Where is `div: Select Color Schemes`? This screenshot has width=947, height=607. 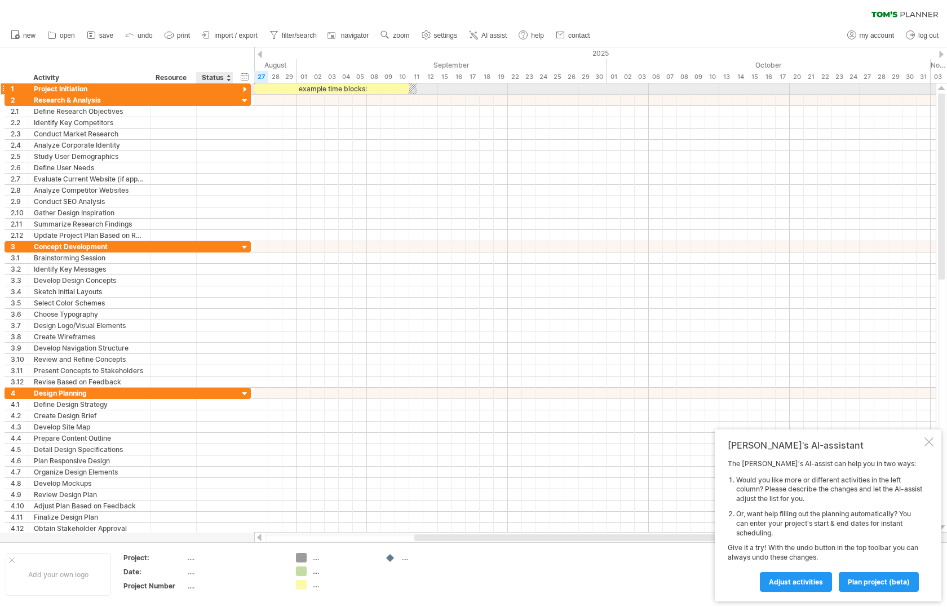
div: Select Color Schemes is located at coordinates (89, 303).